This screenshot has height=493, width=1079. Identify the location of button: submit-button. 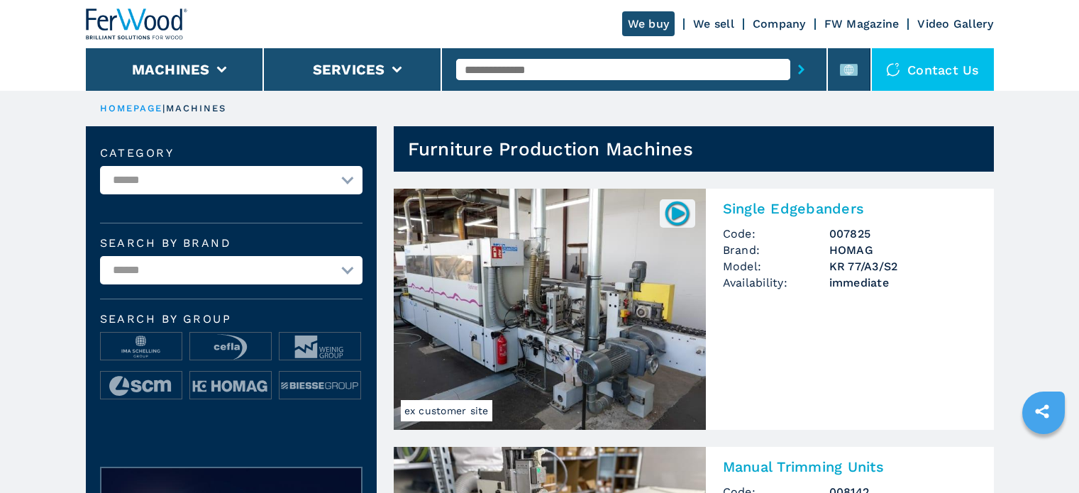
(801, 69).